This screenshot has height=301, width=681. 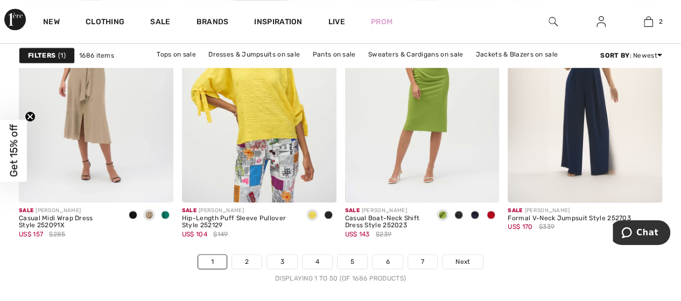 What do you see at coordinates (105, 23) in the screenshot?
I see `a: Clothing` at bounding box center [105, 23].